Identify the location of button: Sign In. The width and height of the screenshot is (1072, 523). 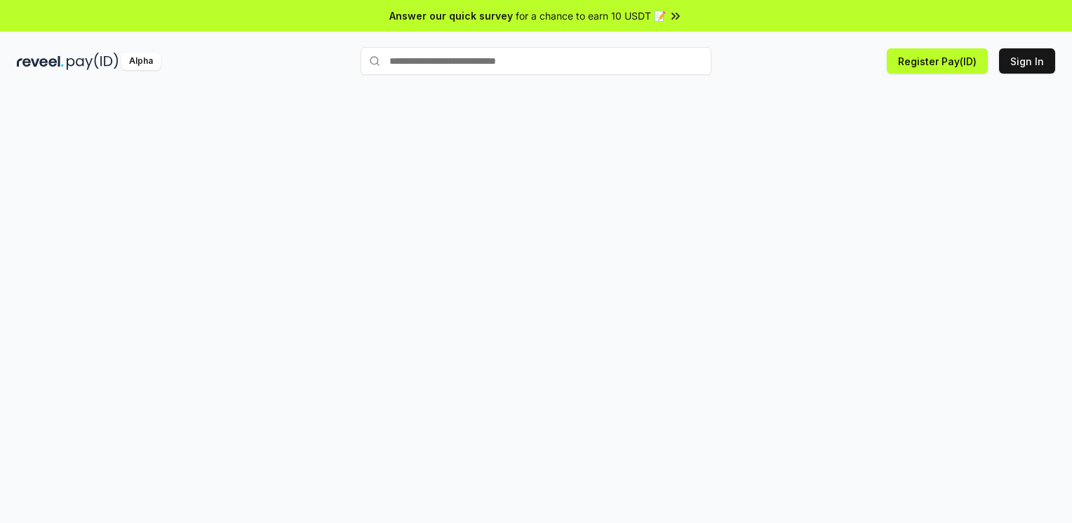
(1027, 61).